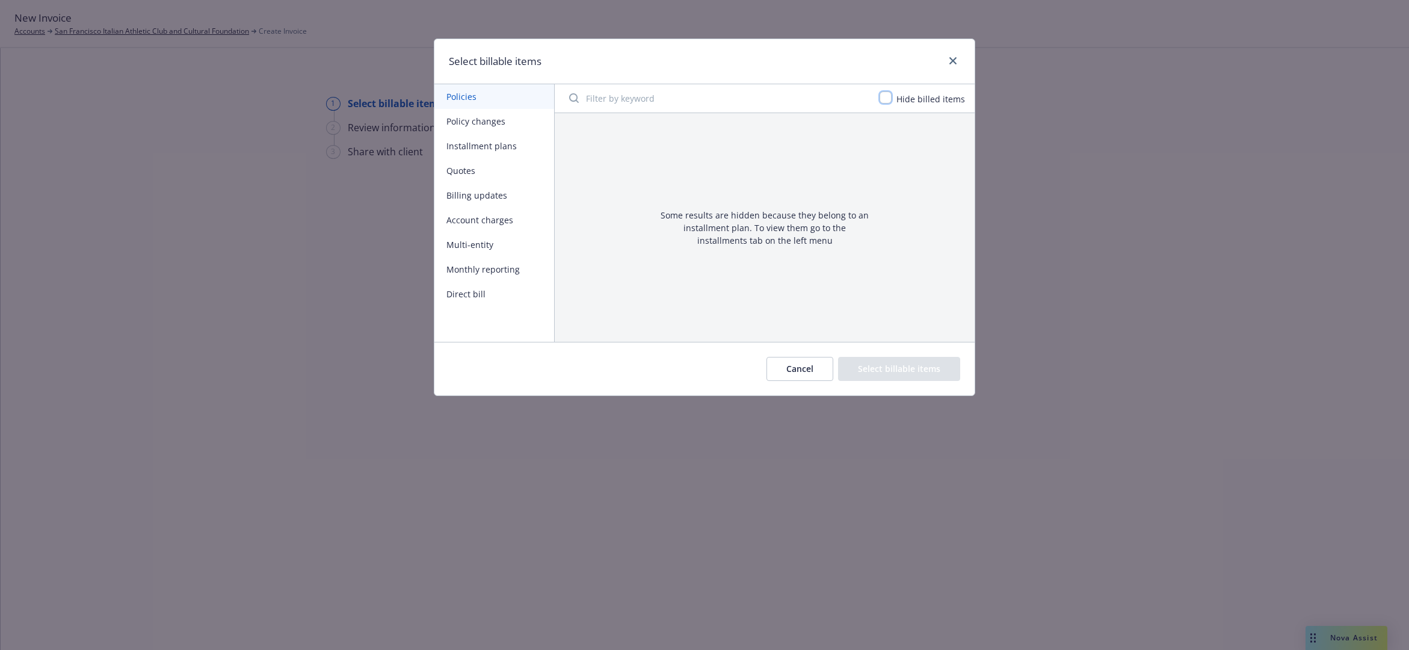 This screenshot has width=1409, height=650. What do you see at coordinates (930, 99) in the screenshot?
I see `span: Hide billed items` at bounding box center [930, 99].